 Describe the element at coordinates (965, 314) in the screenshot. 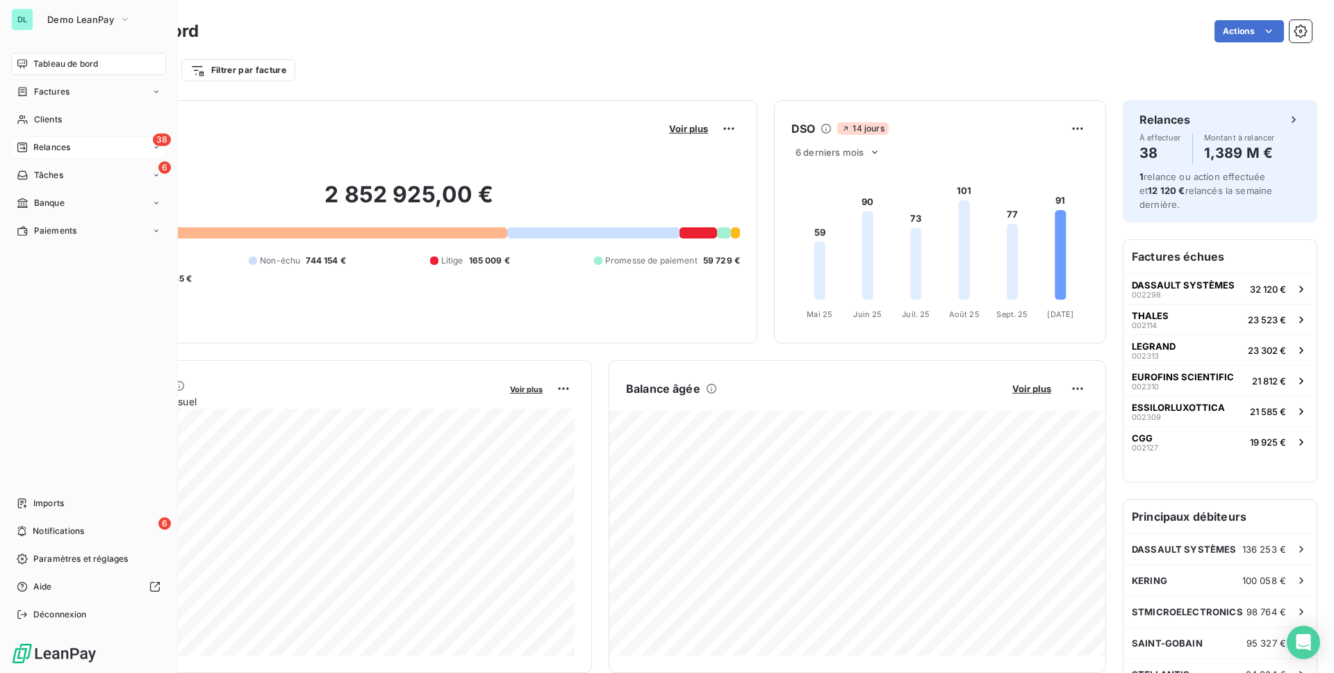

I see `tspan: Août 25` at that location.